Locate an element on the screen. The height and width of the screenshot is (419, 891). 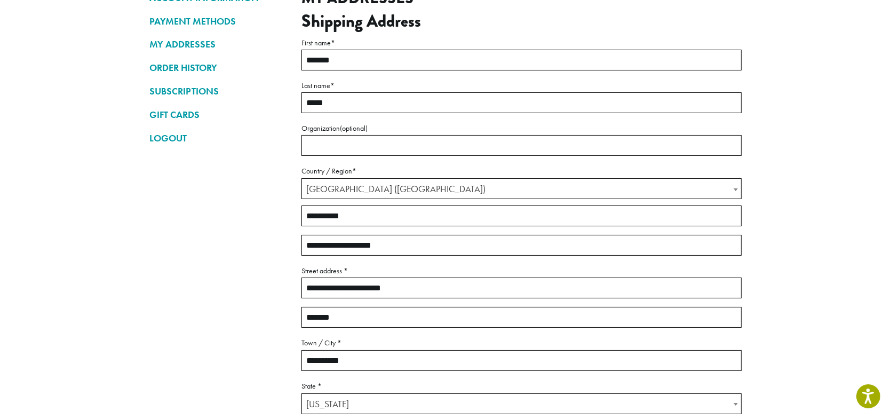
a: LOGOUT is located at coordinates (217, 138).